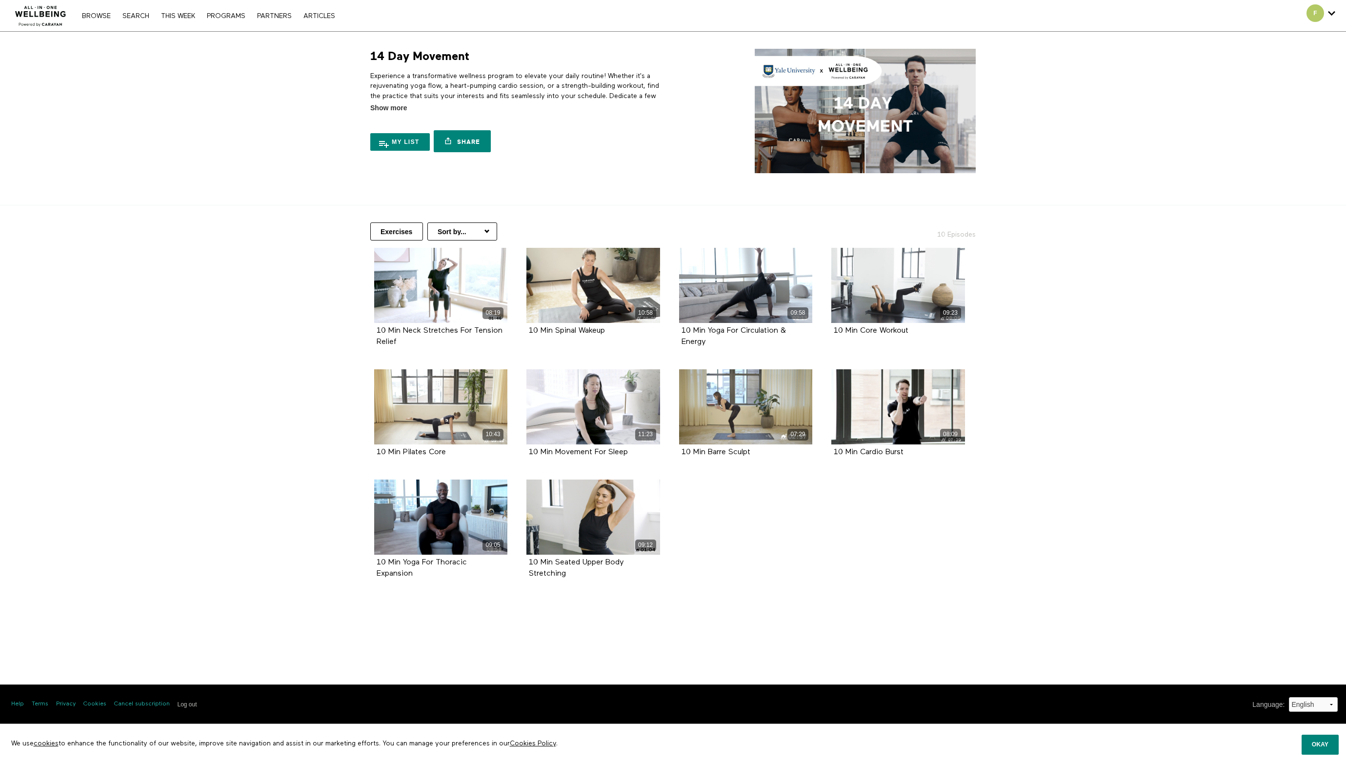 Image resolution: width=1346 pixels, height=763 pixels. What do you see at coordinates (567, 330) in the screenshot?
I see `a: 10 Min Spinal Wakeup` at bounding box center [567, 330].